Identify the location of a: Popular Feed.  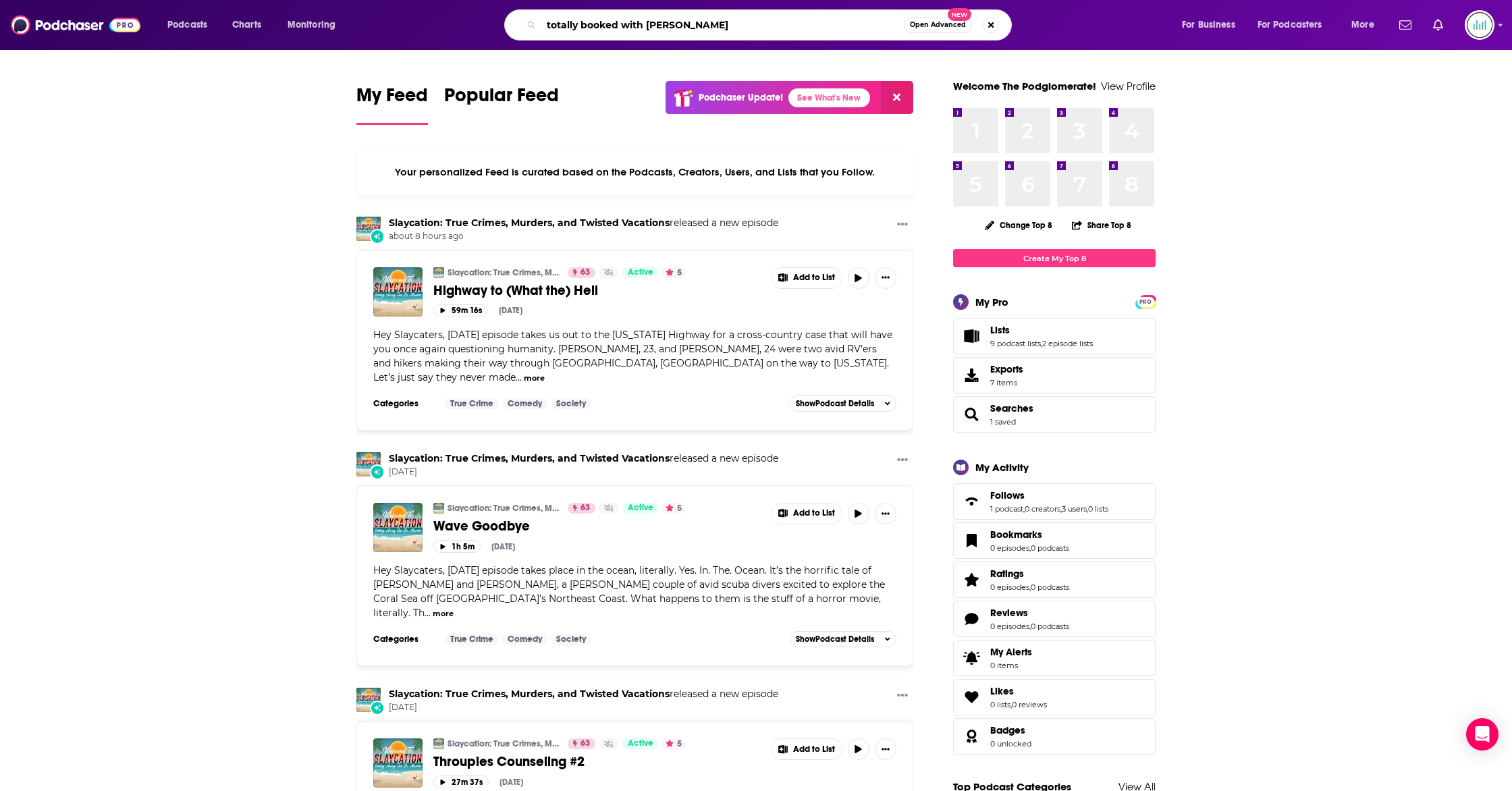
(502, 104).